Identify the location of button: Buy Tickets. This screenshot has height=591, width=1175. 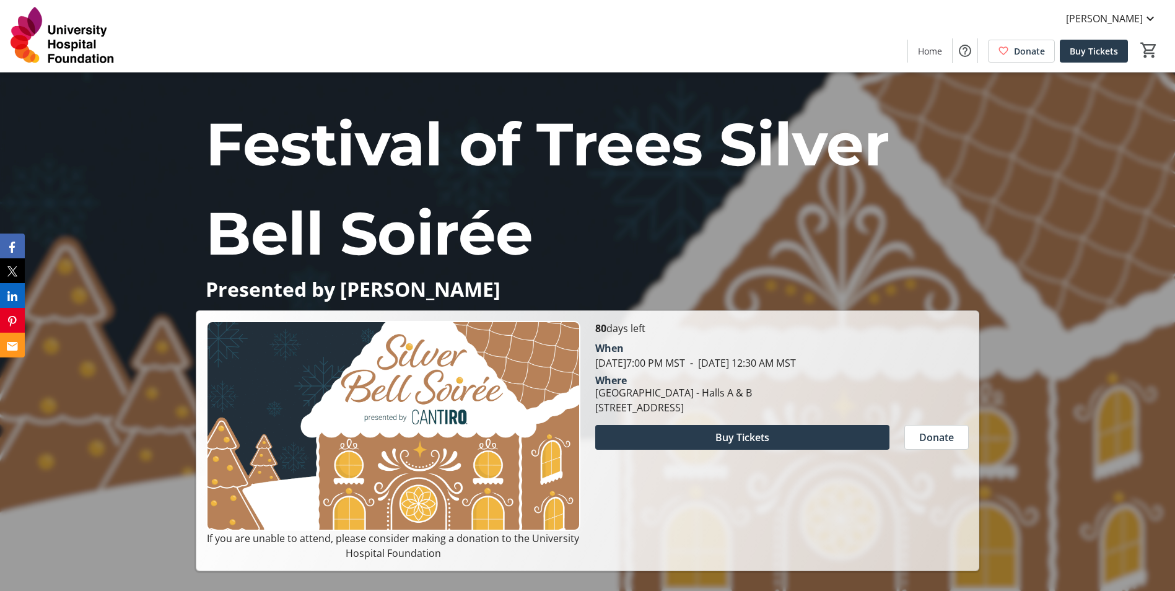
(742, 437).